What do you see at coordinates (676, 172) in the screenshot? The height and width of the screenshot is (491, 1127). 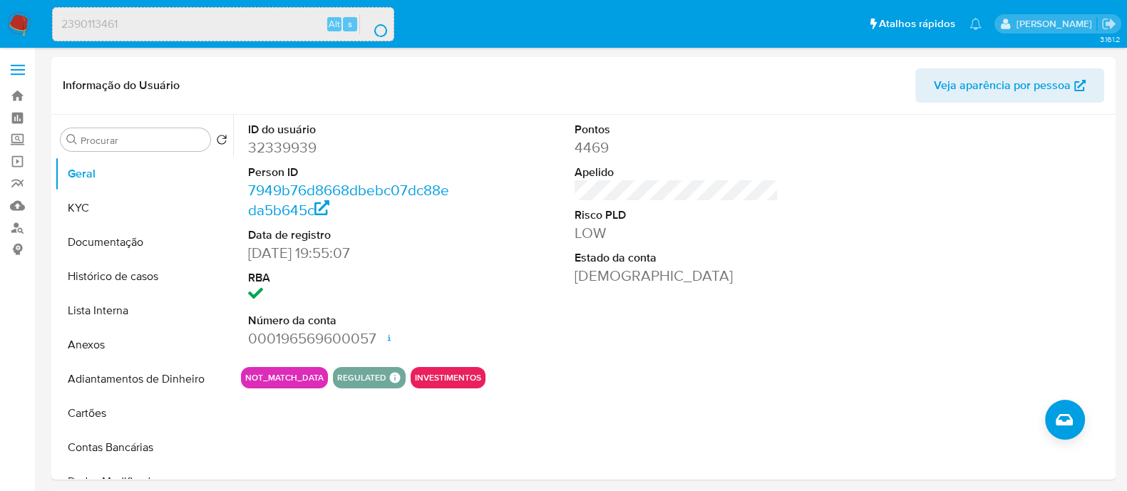 I see `dt: Apelido` at bounding box center [676, 172].